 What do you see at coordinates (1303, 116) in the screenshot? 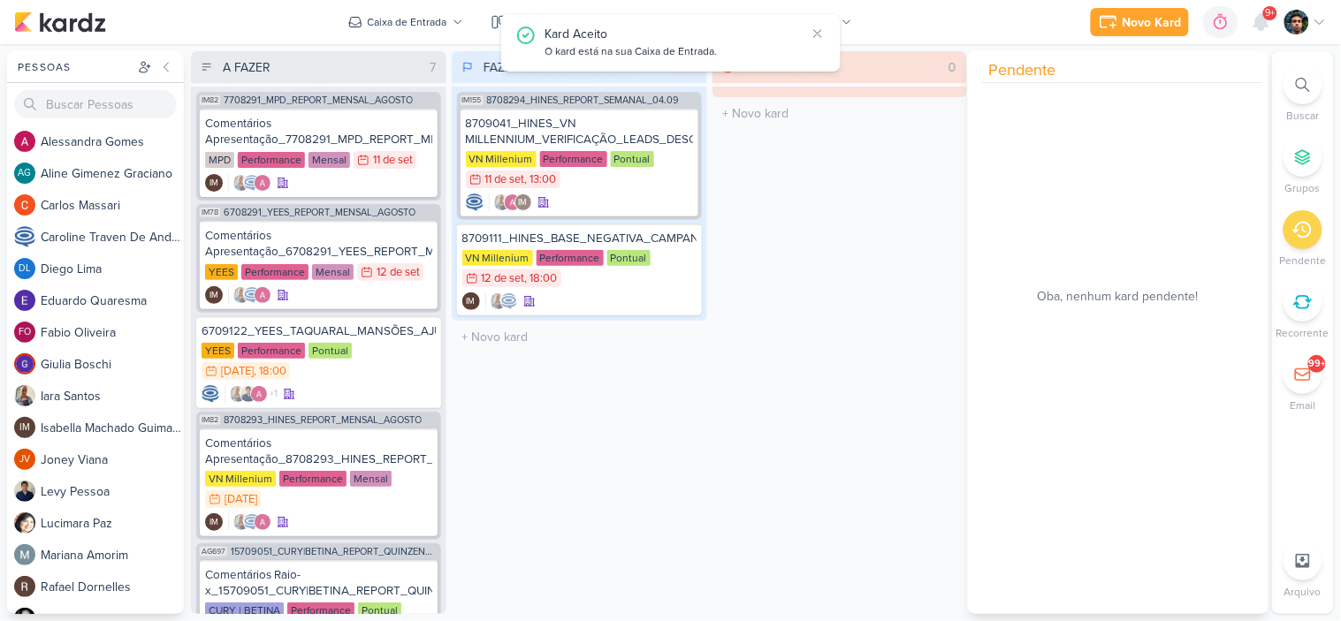
I see `p: Buscar` at bounding box center [1303, 116].